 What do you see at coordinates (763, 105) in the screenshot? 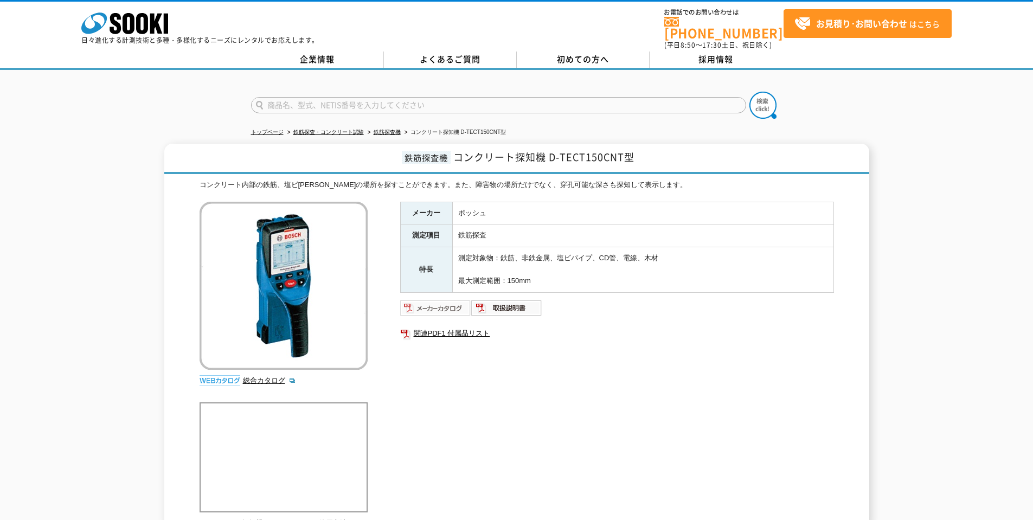
I see `img: btn_search.png` at bounding box center [763, 105].